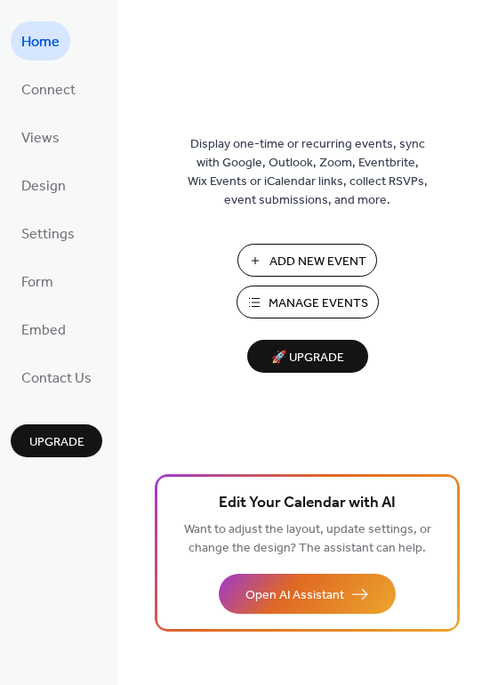 This screenshot has height=685, width=498. What do you see at coordinates (307, 593) in the screenshot?
I see `button: Open AI Assistant` at bounding box center [307, 593].